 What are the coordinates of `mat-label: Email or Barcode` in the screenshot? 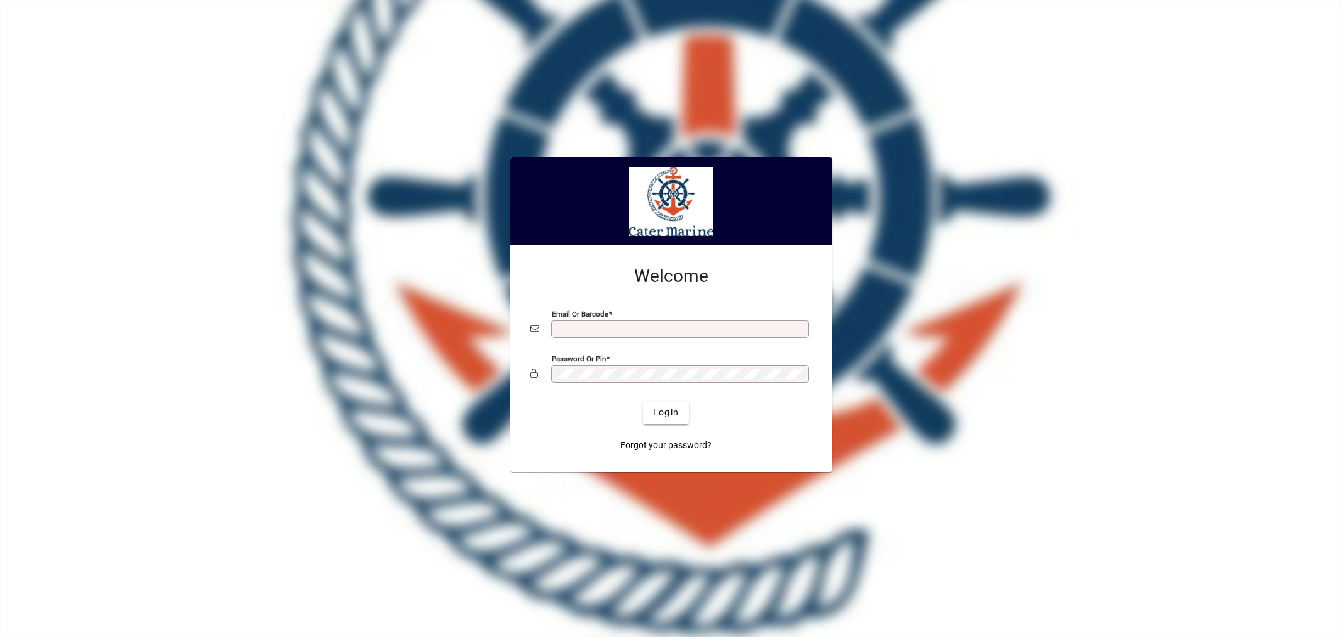 It's located at (580, 313).